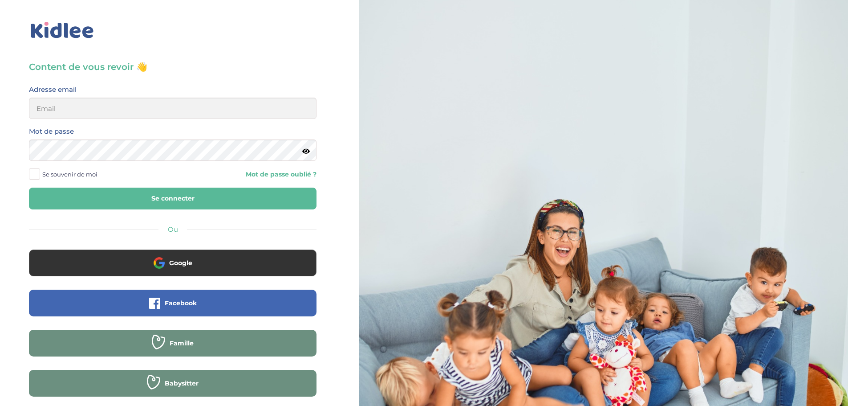 The image size is (848, 406). What do you see at coordinates (181, 303) in the screenshot?
I see `span: Facebook` at bounding box center [181, 303].